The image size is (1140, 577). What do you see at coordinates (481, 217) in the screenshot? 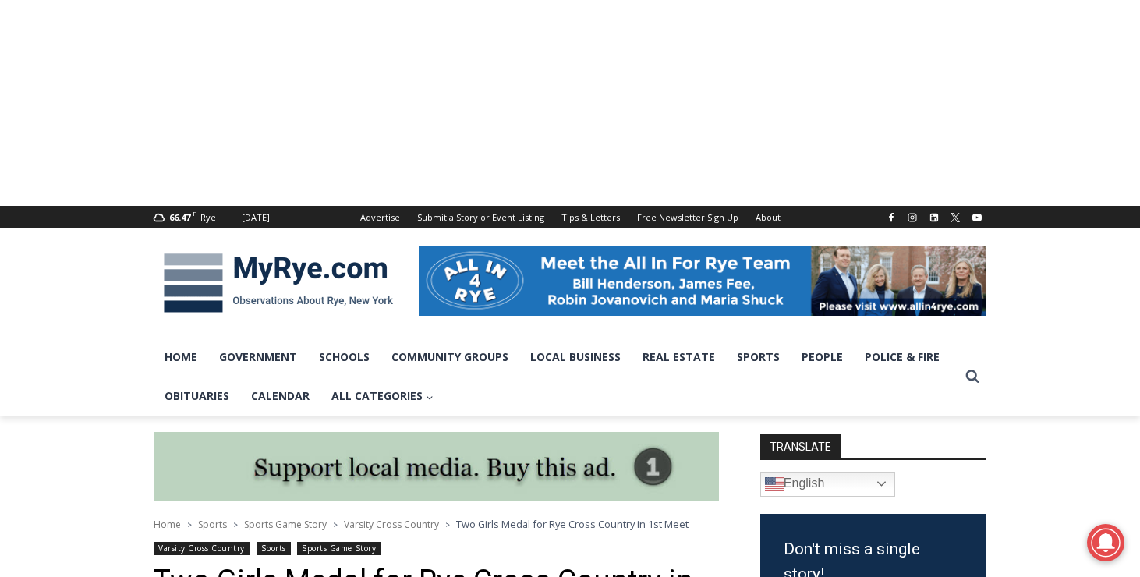
I see `a: Submit a Story or Event Listing` at bounding box center [481, 217].